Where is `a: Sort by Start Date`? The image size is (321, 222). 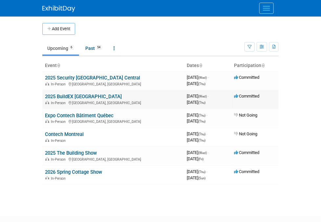 a: Sort by Start Date is located at coordinates (200, 65).